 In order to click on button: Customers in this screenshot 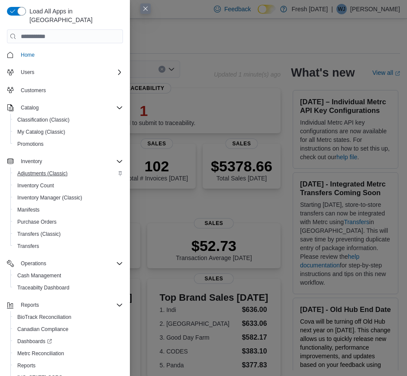, I will do `click(65, 90)`.